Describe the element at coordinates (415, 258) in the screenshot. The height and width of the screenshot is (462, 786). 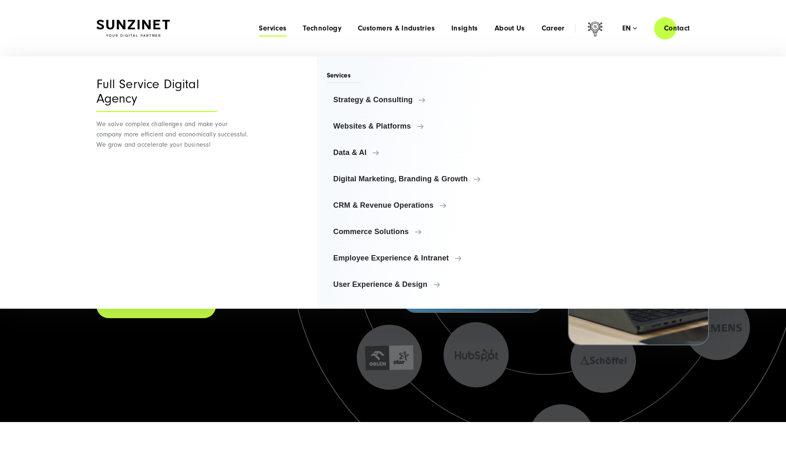
I see `a: Employee Experience & Intranet` at that location.